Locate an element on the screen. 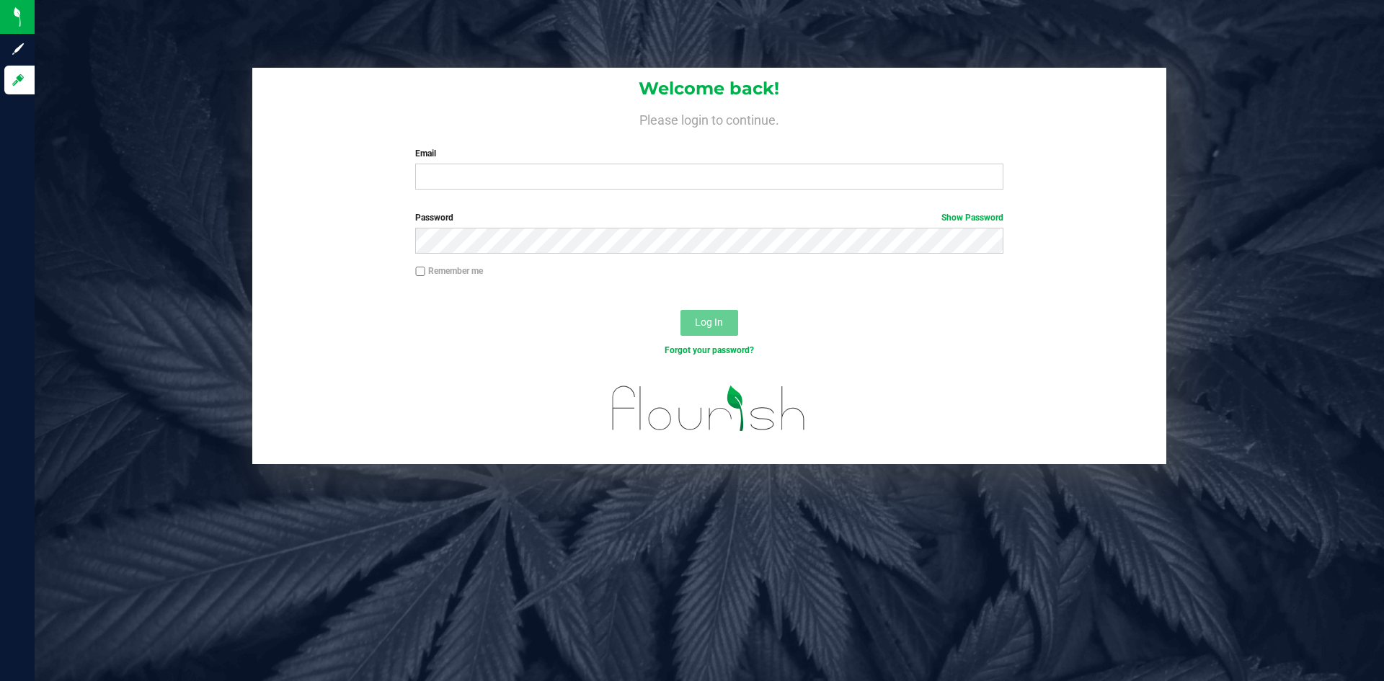 The height and width of the screenshot is (681, 1384). inline-svg: Log in is located at coordinates (18, 80).